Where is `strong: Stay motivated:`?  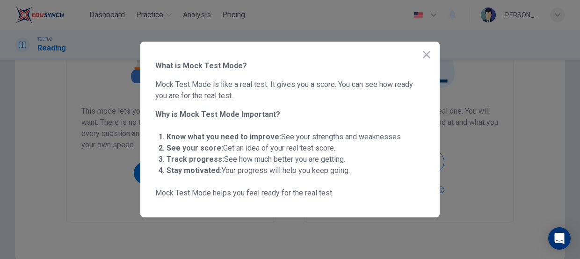
strong: Stay motivated: is located at coordinates (194, 170).